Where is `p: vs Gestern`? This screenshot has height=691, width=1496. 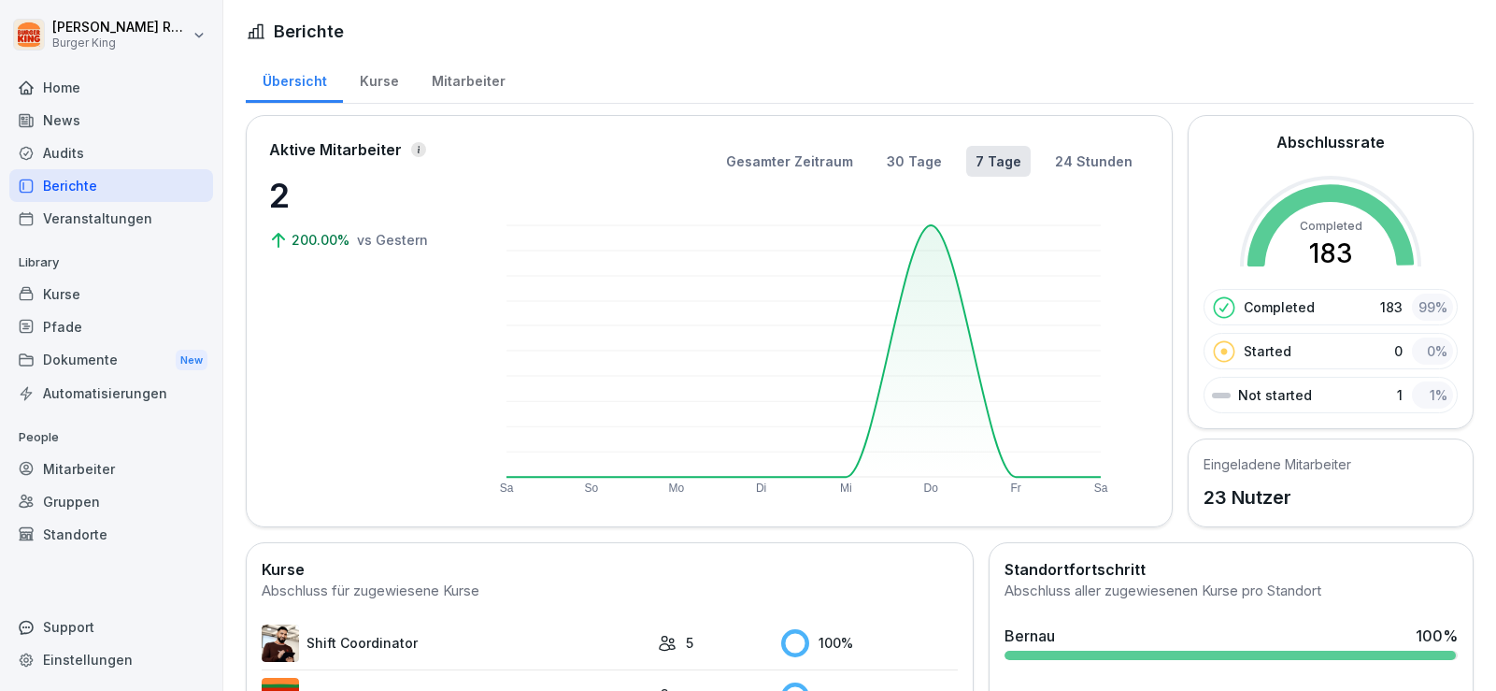
p: vs Gestern is located at coordinates (393, 239).